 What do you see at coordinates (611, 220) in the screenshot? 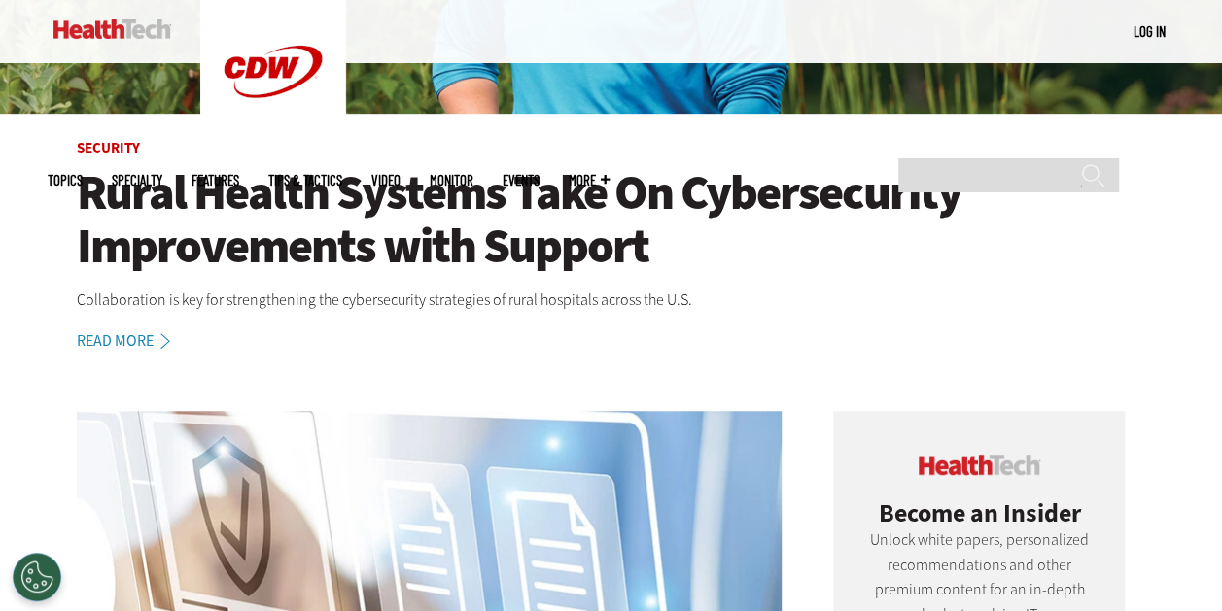
I see `a: Rural Health Systems Take On Cybersecurity Improvements with Support` at bounding box center [611, 220].